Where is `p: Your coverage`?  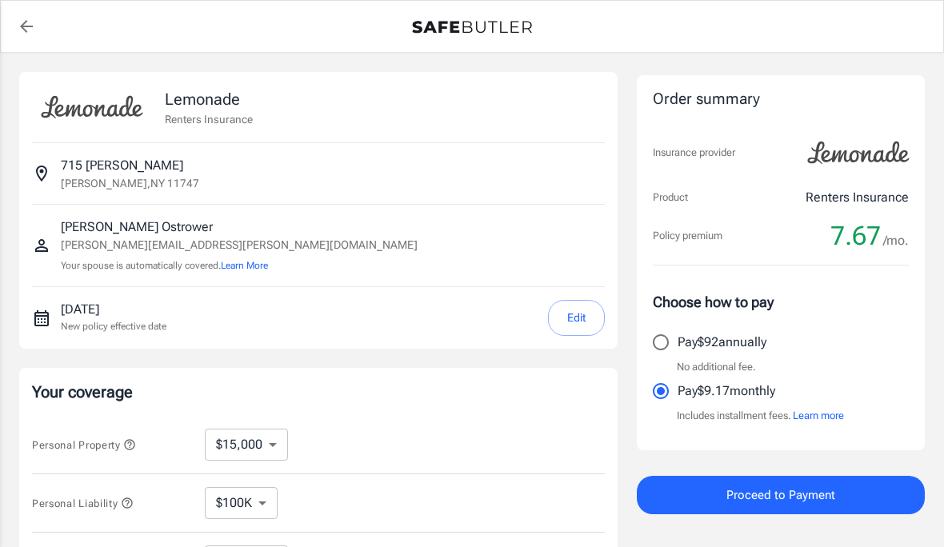
p: Your coverage is located at coordinates (319, 392).